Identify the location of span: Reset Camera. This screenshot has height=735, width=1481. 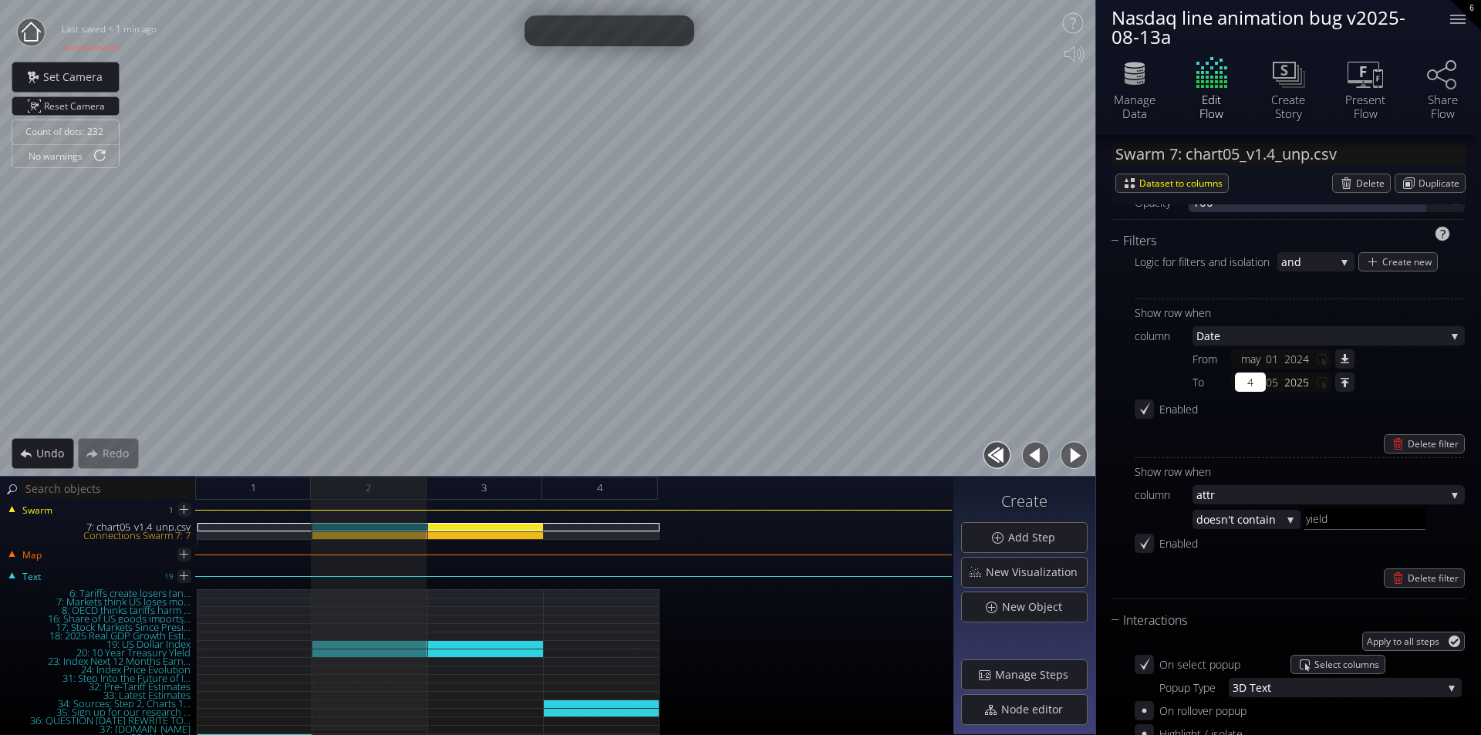
(77, 106).